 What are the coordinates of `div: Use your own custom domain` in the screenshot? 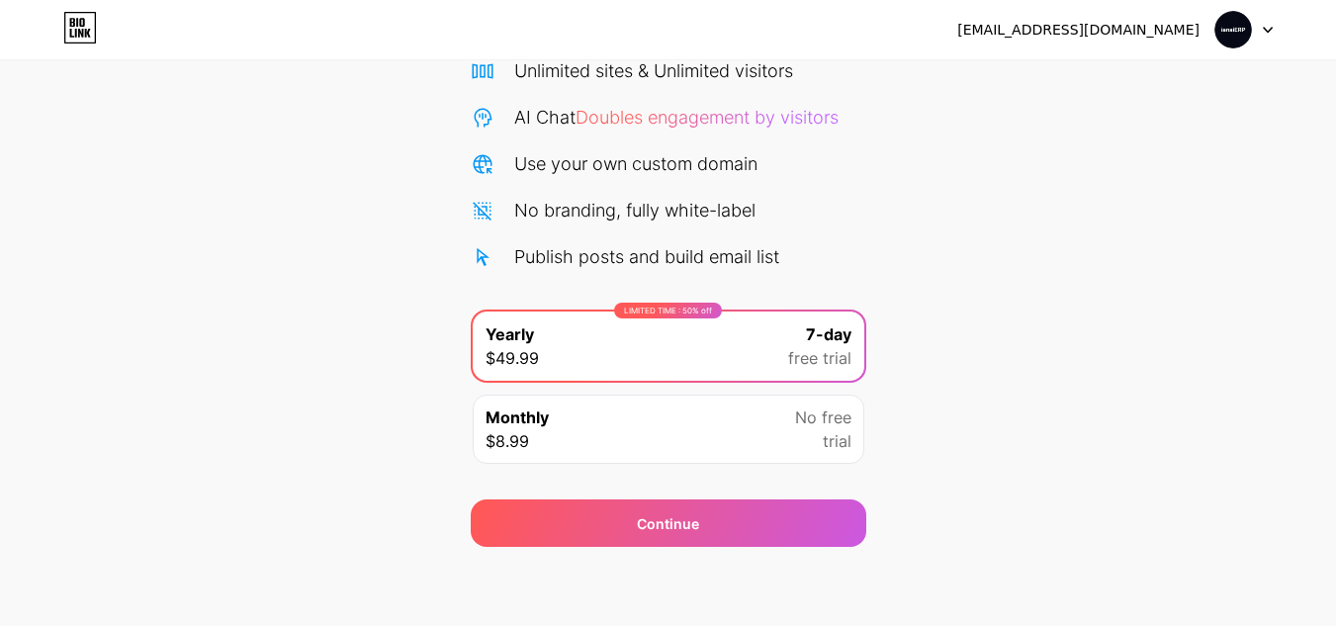 It's located at (636, 163).